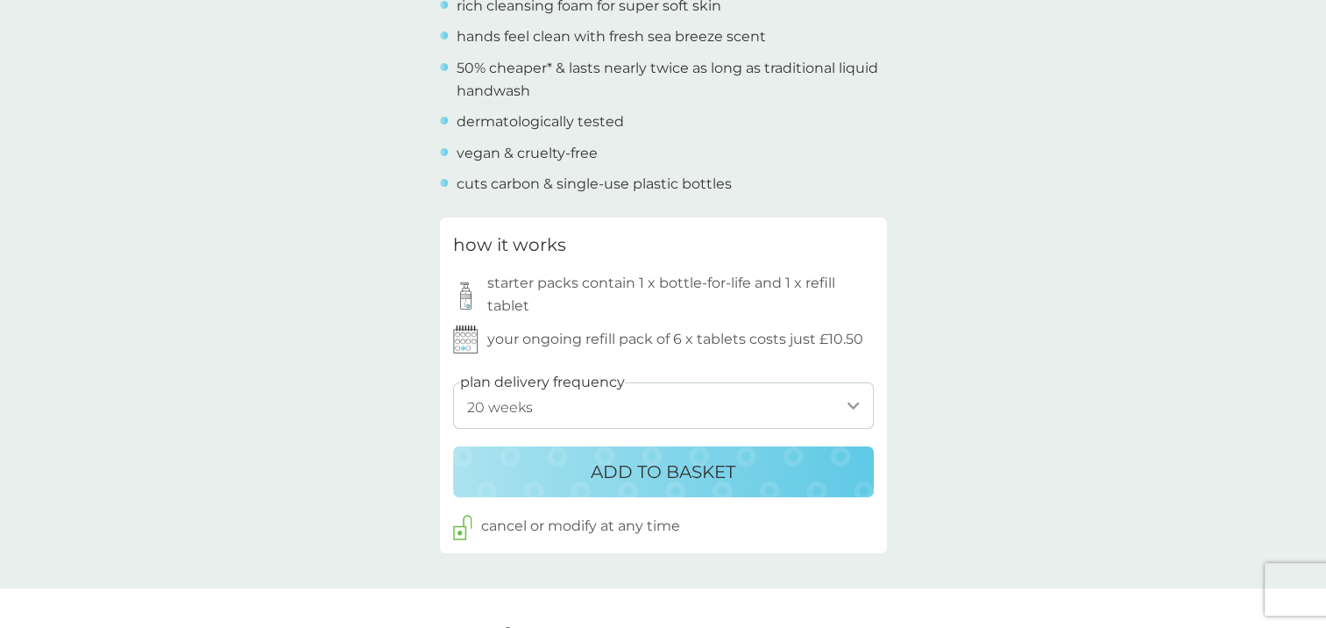 The image size is (1326, 628). I want to click on p: vegan & cruelty-free, so click(527, 153).